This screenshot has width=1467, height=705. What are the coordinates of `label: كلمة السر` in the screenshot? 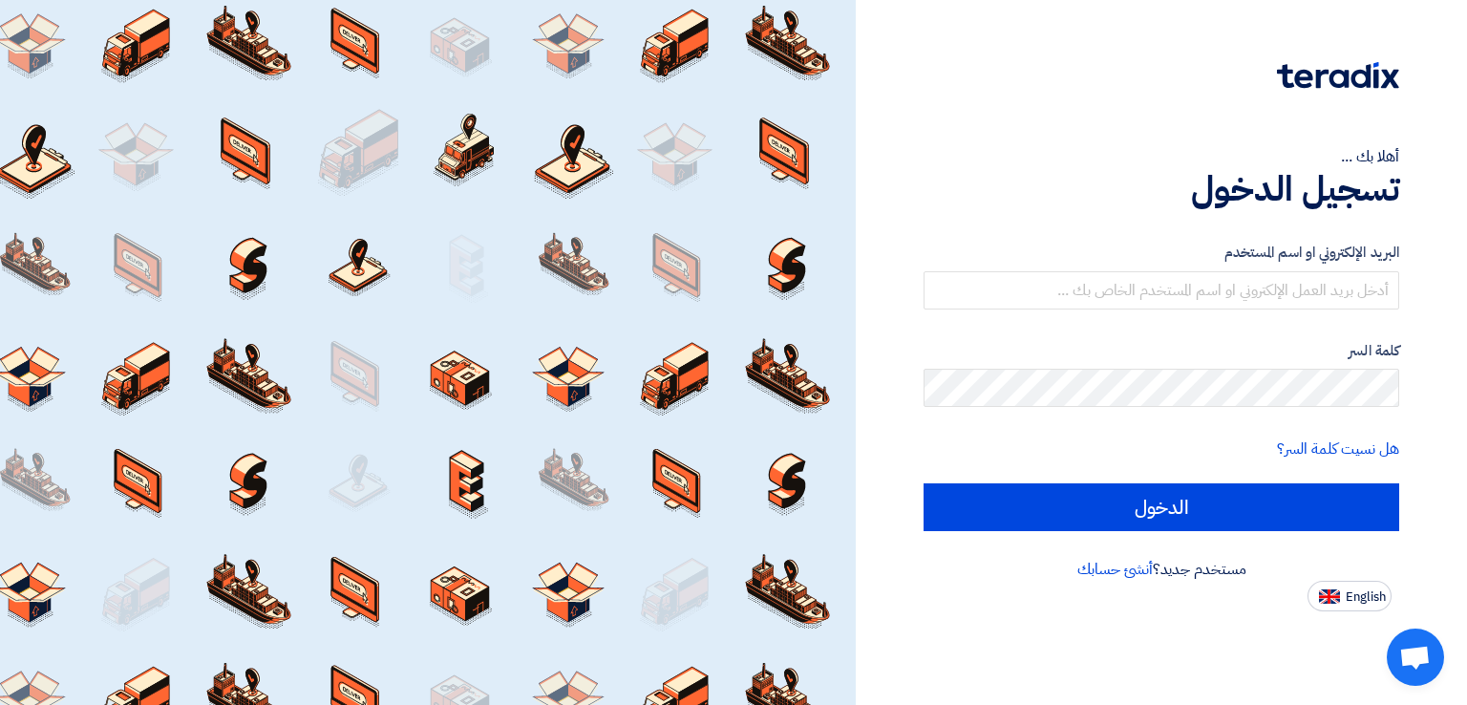 It's located at (1161, 350).